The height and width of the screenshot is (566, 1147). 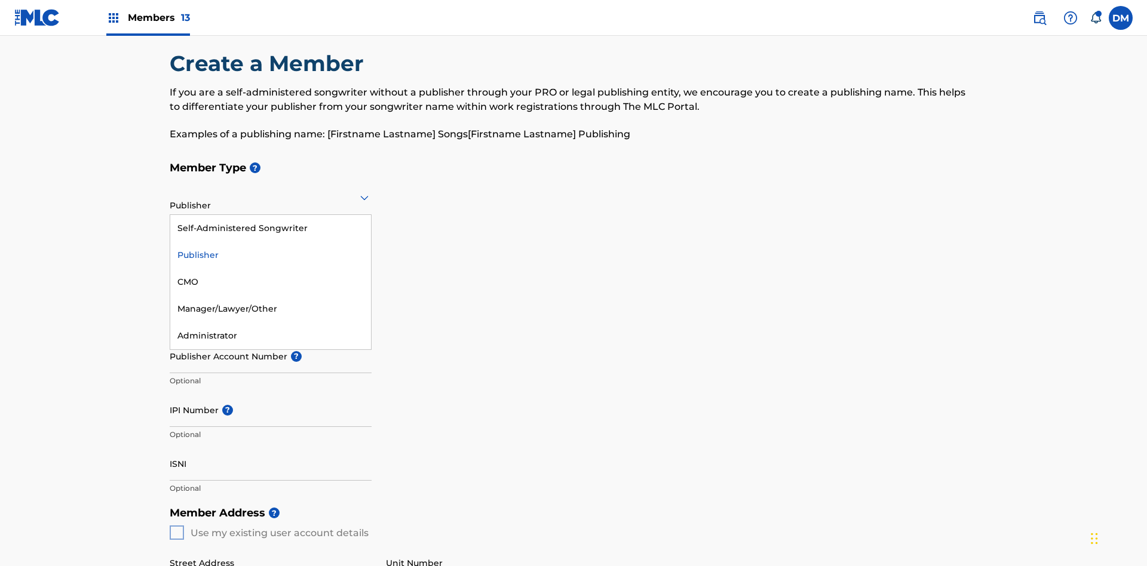 What do you see at coordinates (1039, 18) in the screenshot?
I see `a: Public Search` at bounding box center [1039, 18].